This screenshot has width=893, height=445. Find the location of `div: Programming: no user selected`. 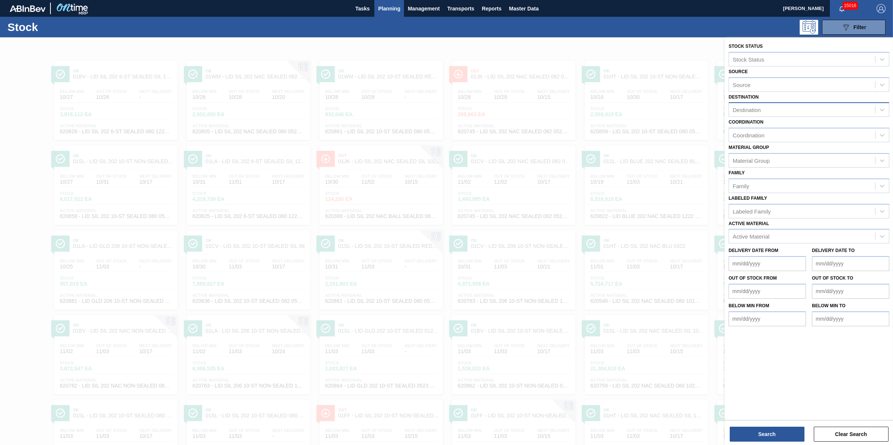

div: Programming: no user selected is located at coordinates (809, 27).